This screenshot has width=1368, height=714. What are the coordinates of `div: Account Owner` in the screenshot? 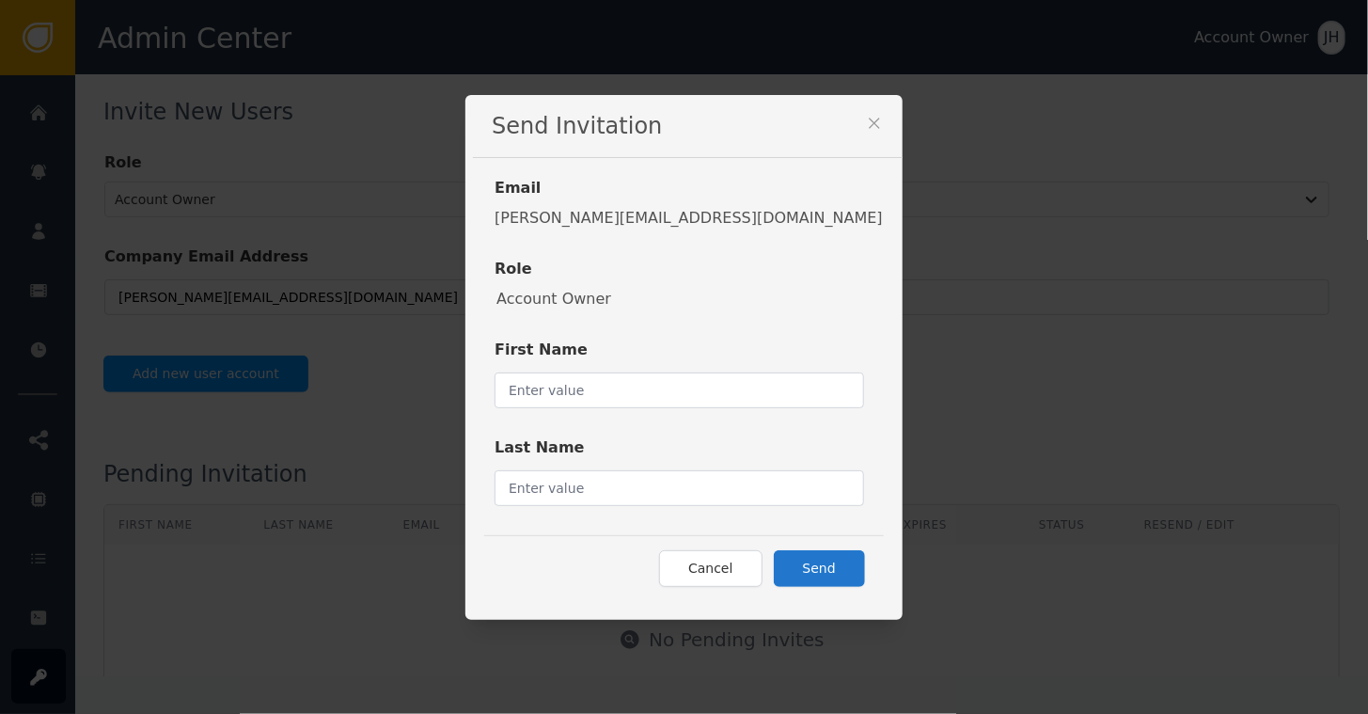 It's located at (684, 299).